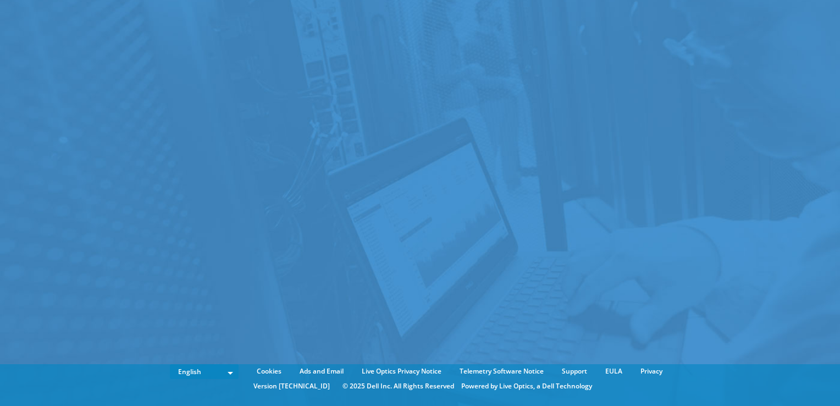 The image size is (840, 406). I want to click on a: Live Optics Privacy Notice, so click(401, 371).